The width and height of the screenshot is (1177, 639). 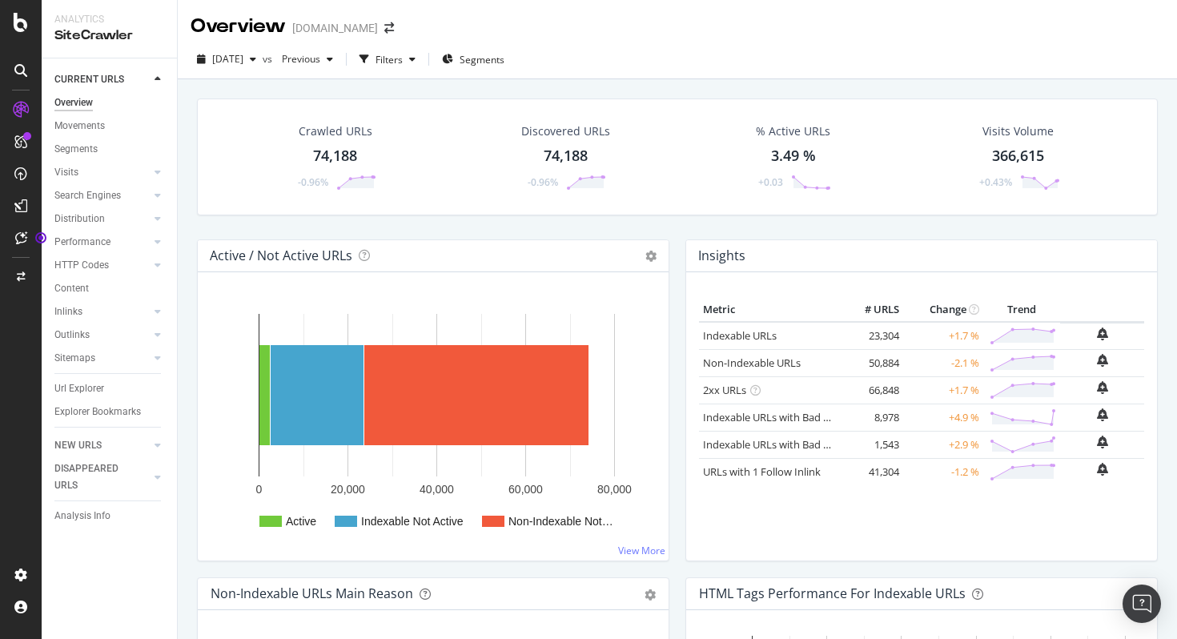 I want to click on a: Analysis Info, so click(x=110, y=516).